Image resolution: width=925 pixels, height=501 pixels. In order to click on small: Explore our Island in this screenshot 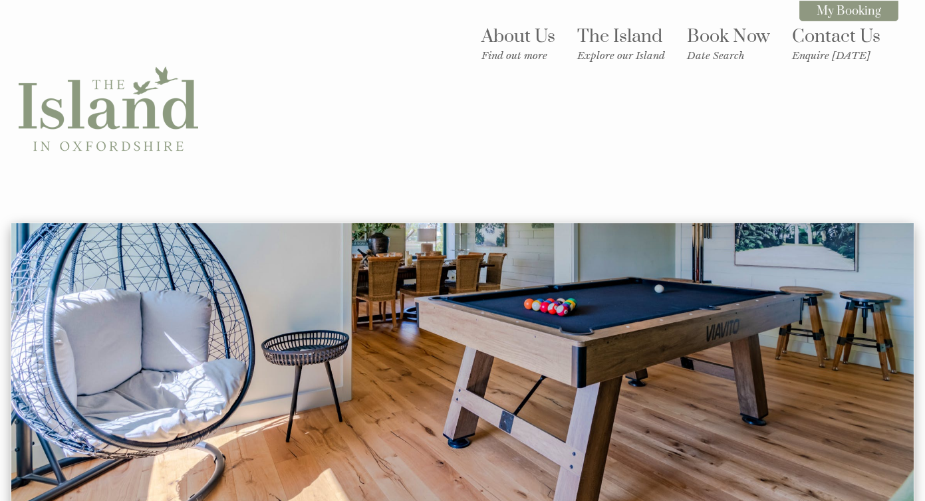, I will do `click(621, 55)`.